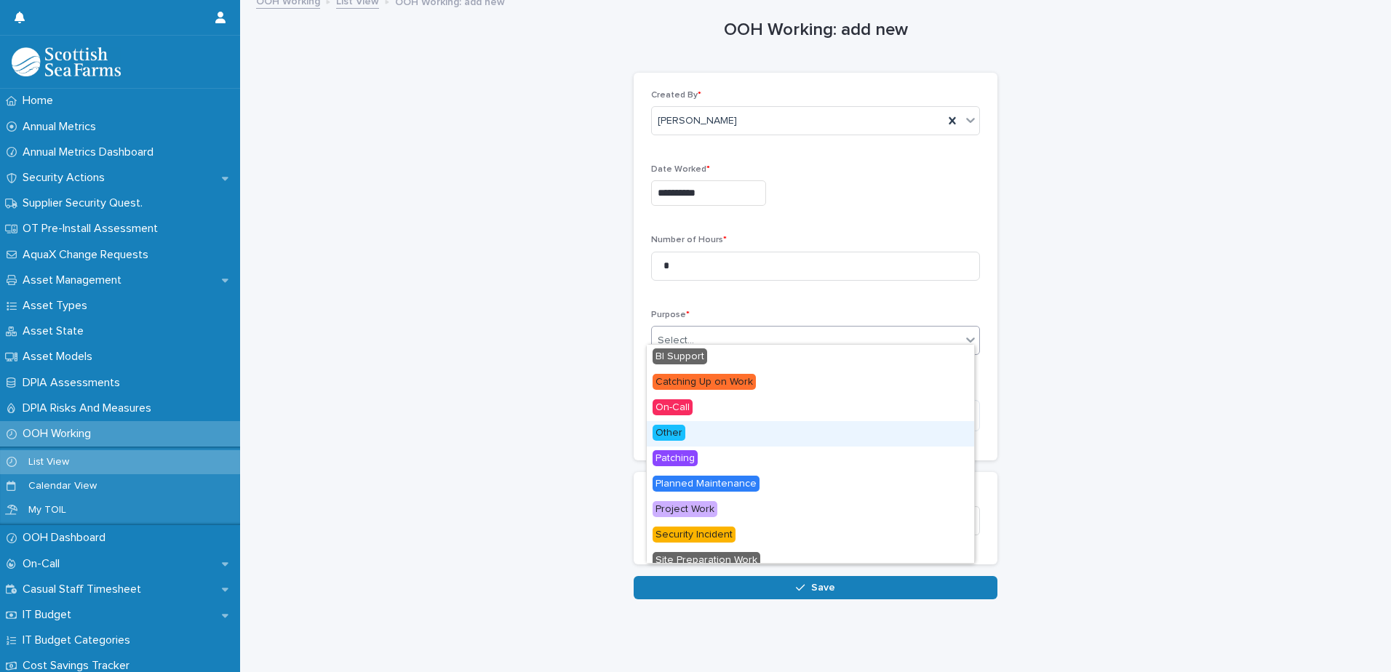  I want to click on span: Project Work, so click(685, 509).